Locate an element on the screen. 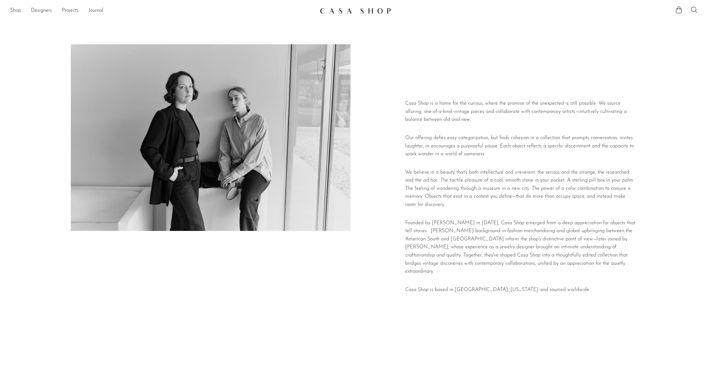 This screenshot has width=708, height=366. p: We believe in a beauty that's both intellectual and irreverent: the serious and the strange, the ... is located at coordinates (521, 189).